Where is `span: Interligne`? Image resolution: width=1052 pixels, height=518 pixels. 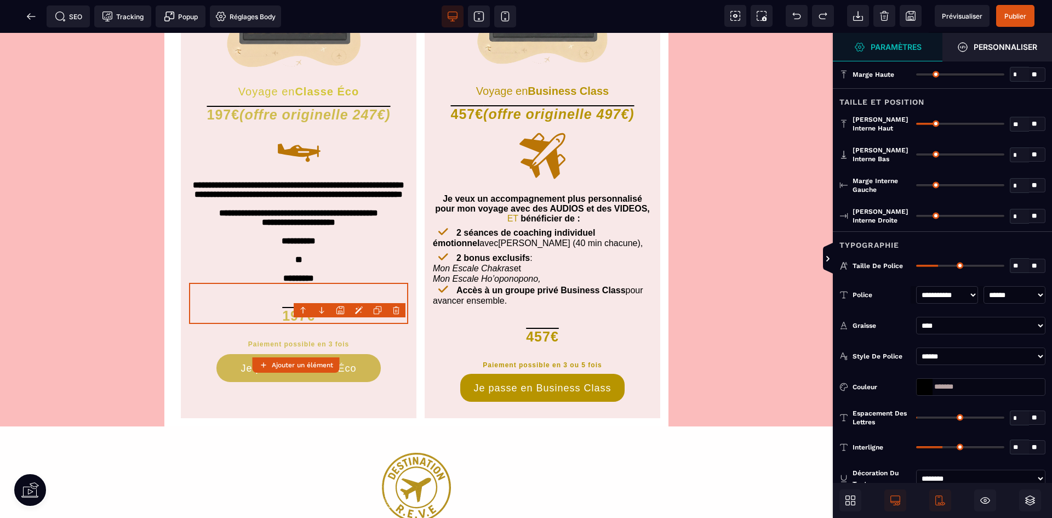 span: Interligne is located at coordinates (868, 447).